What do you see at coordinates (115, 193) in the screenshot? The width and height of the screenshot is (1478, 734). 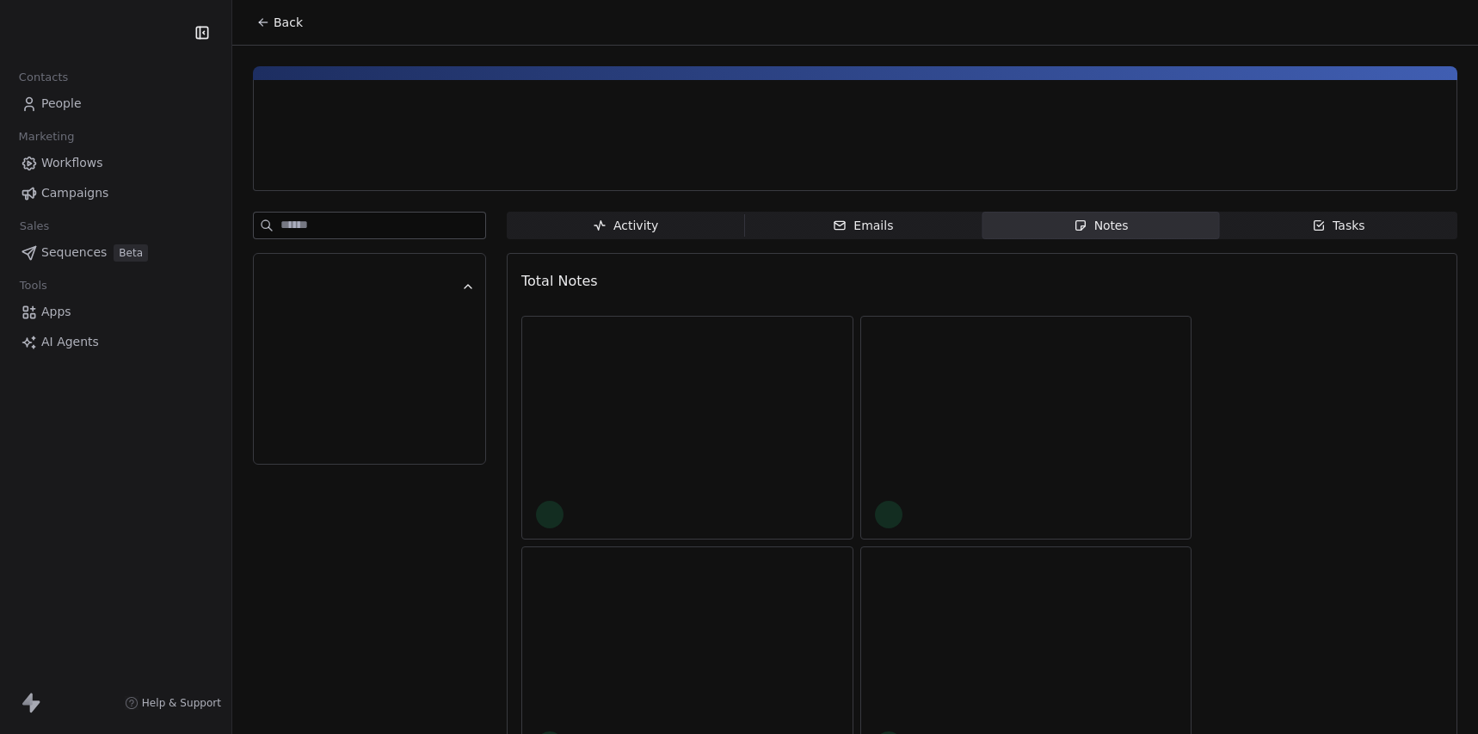 I see `a: Campaigns` at bounding box center [115, 193].